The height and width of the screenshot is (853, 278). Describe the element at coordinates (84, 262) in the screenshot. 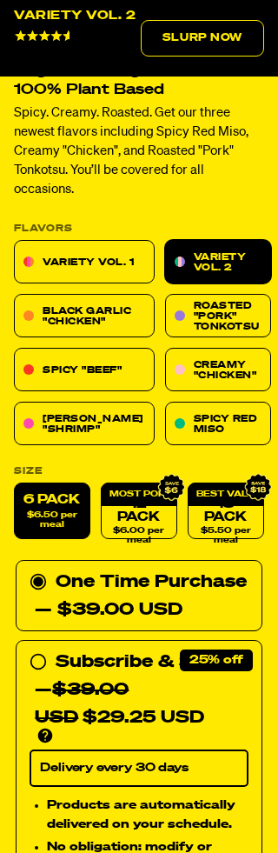

I see `a: Variety Vol. 1` at that location.